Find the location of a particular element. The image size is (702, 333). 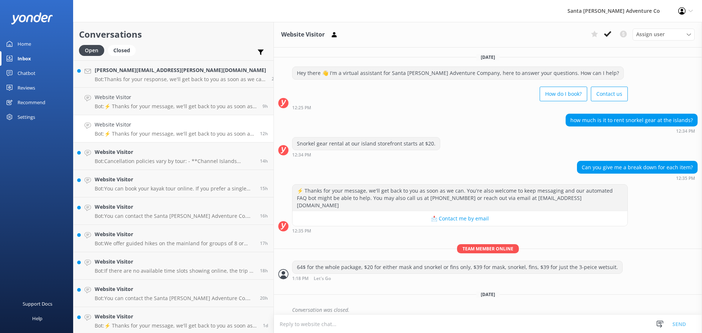

p: Bot: Thanks for your response, we'll get back to you as soon as we can during opening hours. is located at coordinates (180, 79).